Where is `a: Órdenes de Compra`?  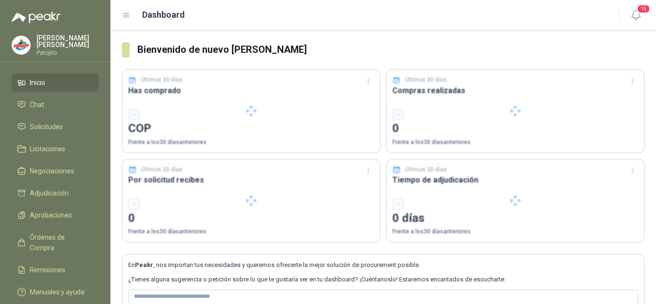 a: Órdenes de Compra is located at coordinates (55, 243).